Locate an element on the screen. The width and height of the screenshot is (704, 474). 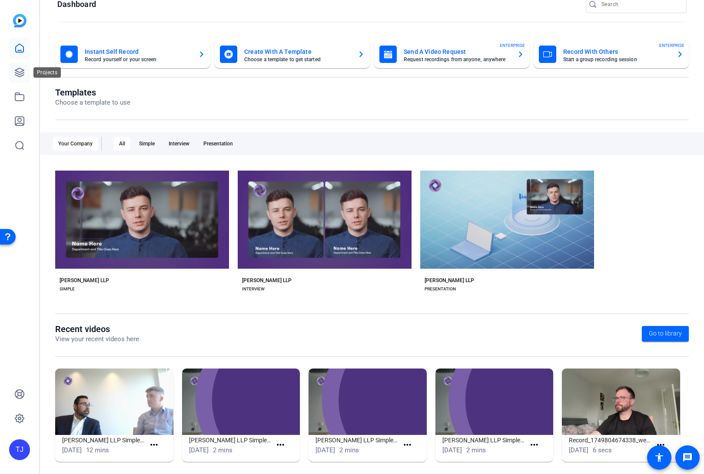
img: Grant Thornton LLP Simple (49006) is located at coordinates (367, 402).